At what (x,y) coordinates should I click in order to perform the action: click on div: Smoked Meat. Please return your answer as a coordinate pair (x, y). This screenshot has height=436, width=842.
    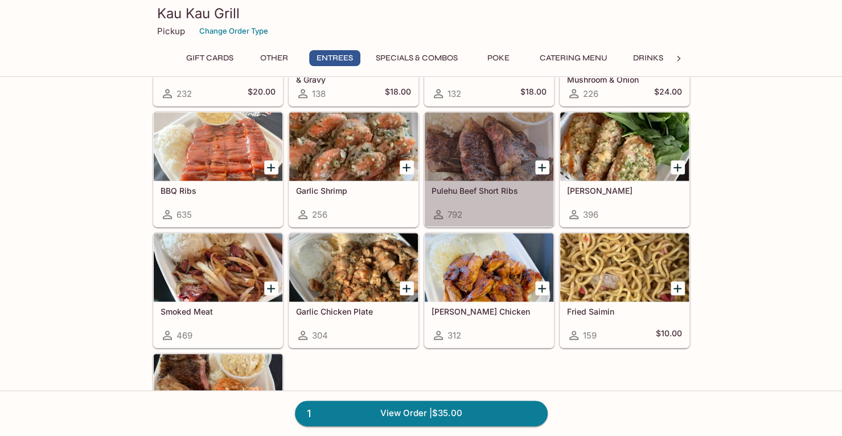
    Looking at the image, I should click on (218, 267).